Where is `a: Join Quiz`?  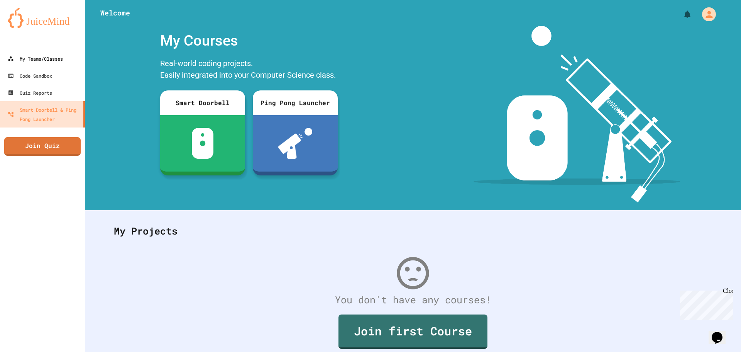 a: Join Quiz is located at coordinates (42, 146).